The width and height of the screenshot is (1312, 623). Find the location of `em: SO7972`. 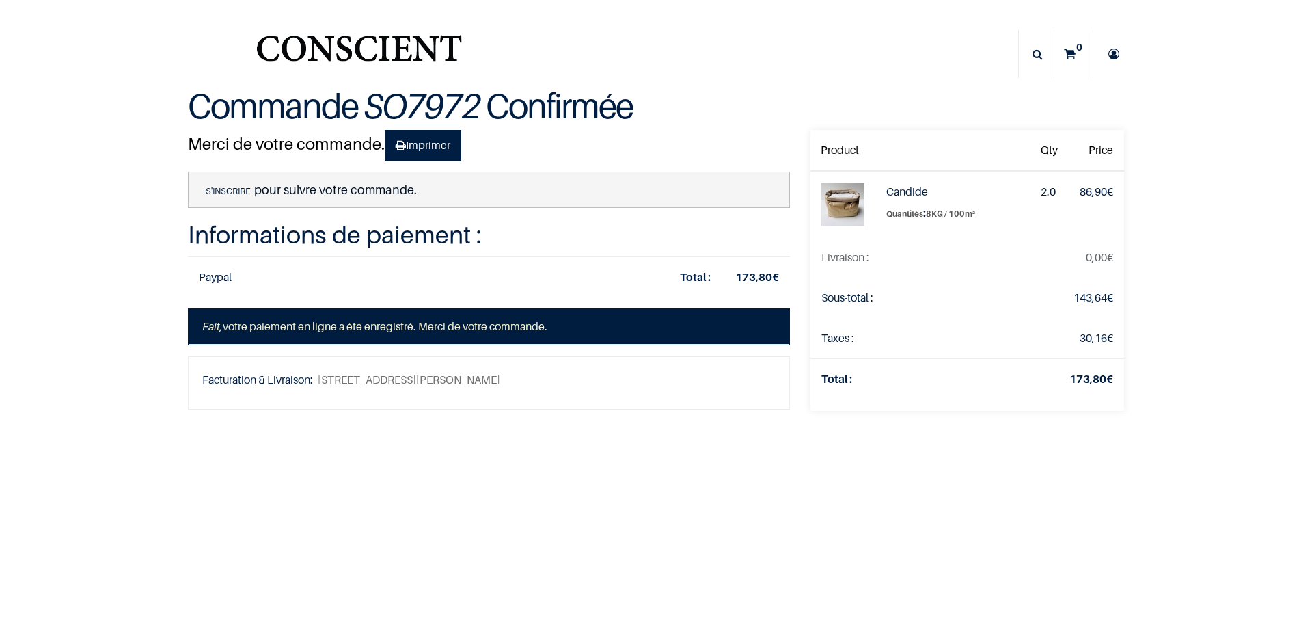

em: SO7972 is located at coordinates (422, 105).